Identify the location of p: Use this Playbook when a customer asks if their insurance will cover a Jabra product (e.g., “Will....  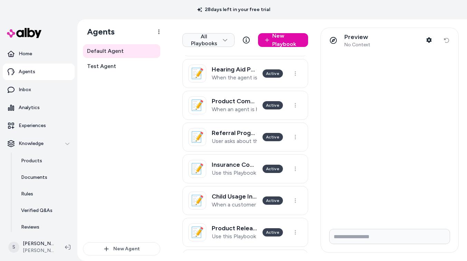
(234, 173).